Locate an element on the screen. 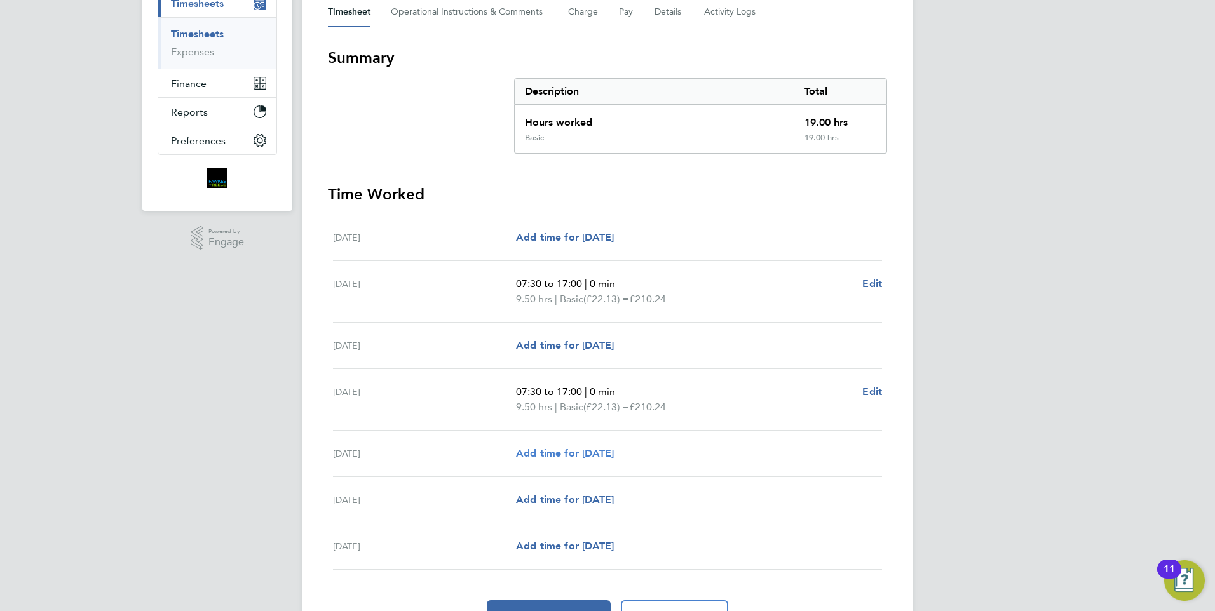  span: Reports is located at coordinates (189, 112).